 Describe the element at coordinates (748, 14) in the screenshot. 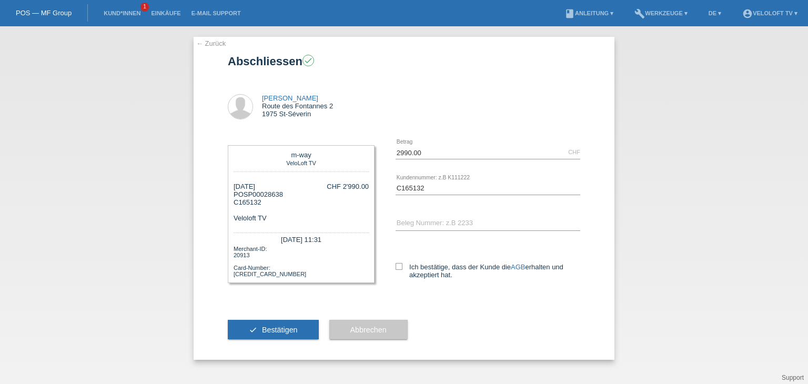

I see `i: account_circle` at that location.